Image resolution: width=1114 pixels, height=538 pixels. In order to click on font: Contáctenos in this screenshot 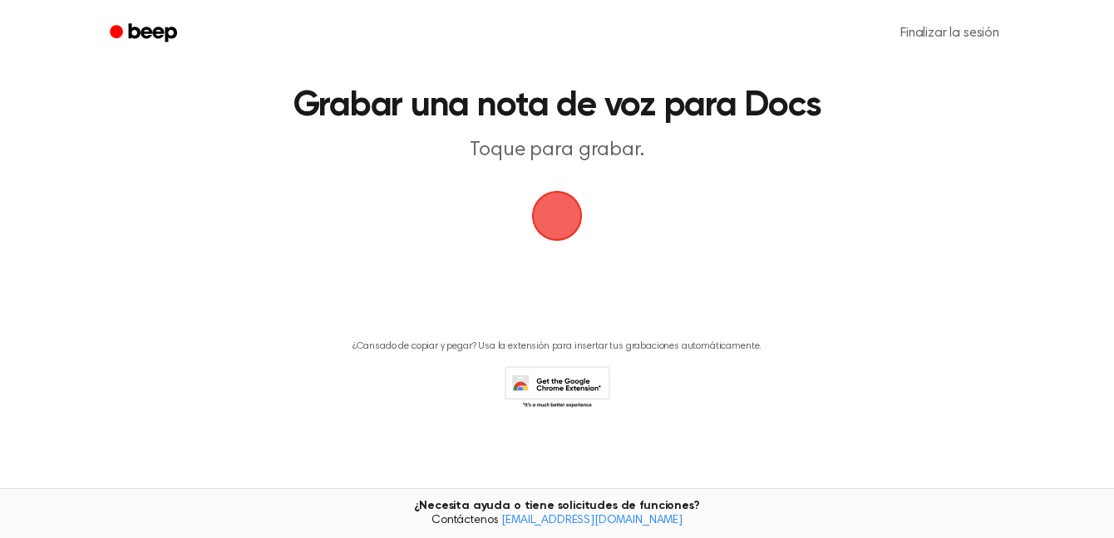, I will do `click(465, 521)`.